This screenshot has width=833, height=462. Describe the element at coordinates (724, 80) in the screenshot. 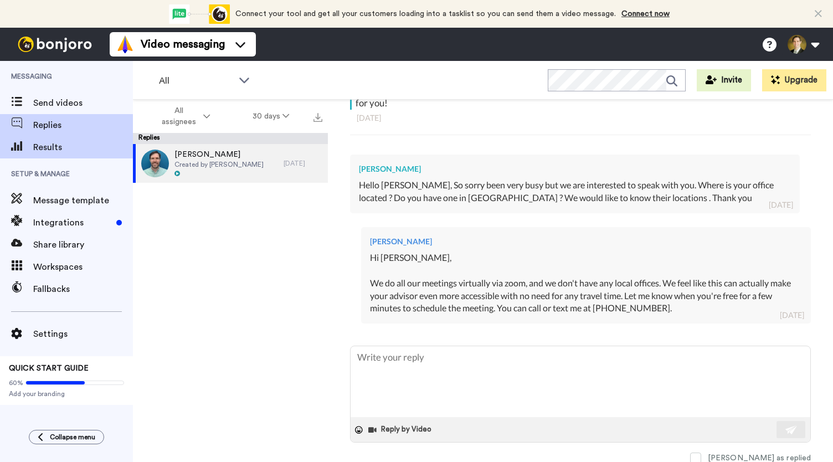

I see `a: Invite` at that location.